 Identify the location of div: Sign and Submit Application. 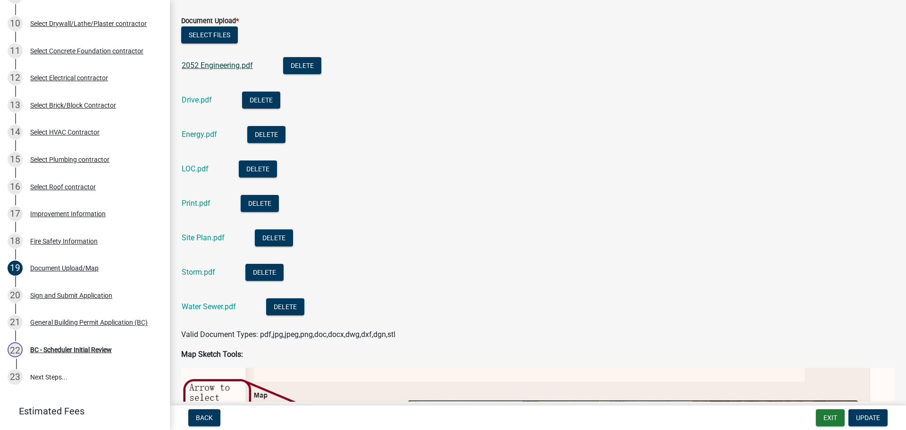
(71, 295).